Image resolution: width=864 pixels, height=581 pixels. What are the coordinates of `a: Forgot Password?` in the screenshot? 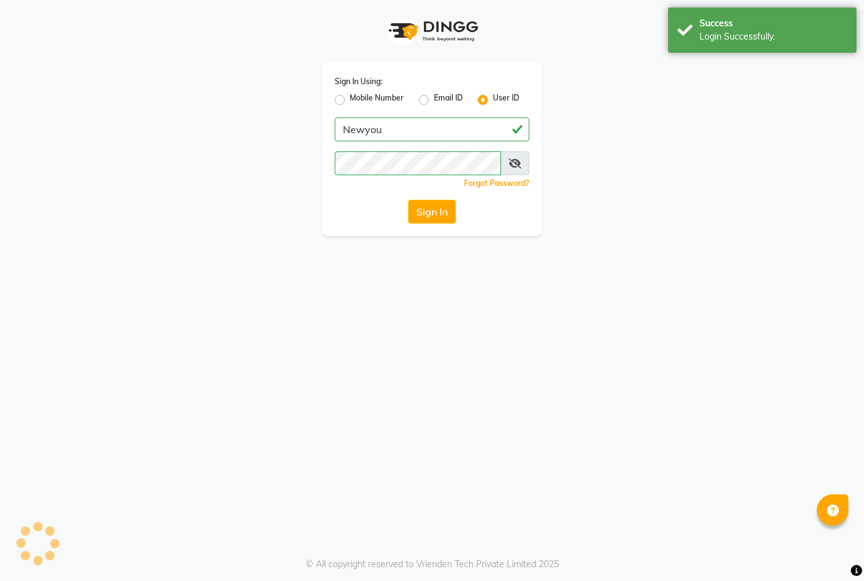 It's located at (497, 183).